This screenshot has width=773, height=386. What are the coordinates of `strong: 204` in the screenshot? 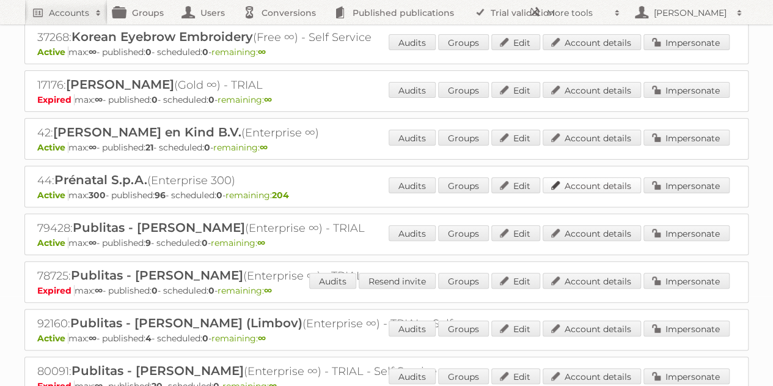 It's located at (280, 195).